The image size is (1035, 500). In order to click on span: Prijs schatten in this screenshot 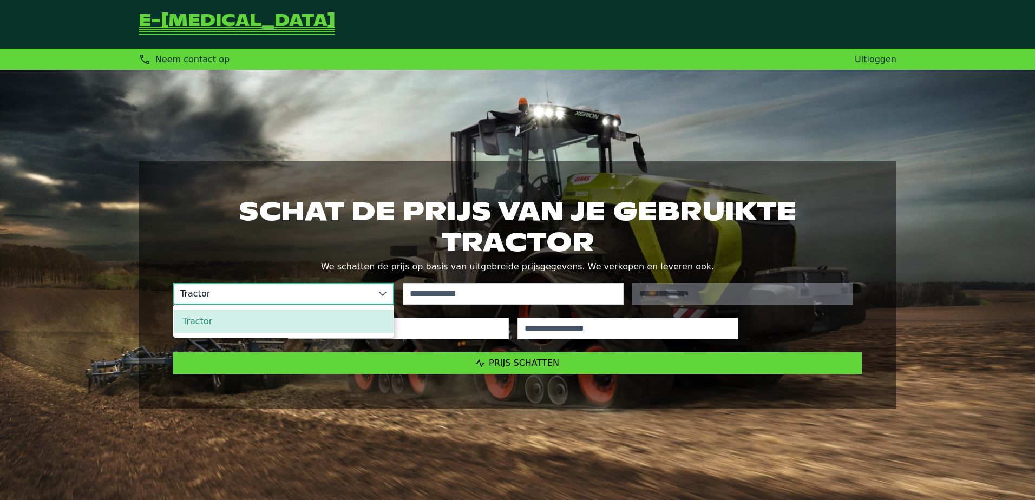, I will do `click(524, 363)`.